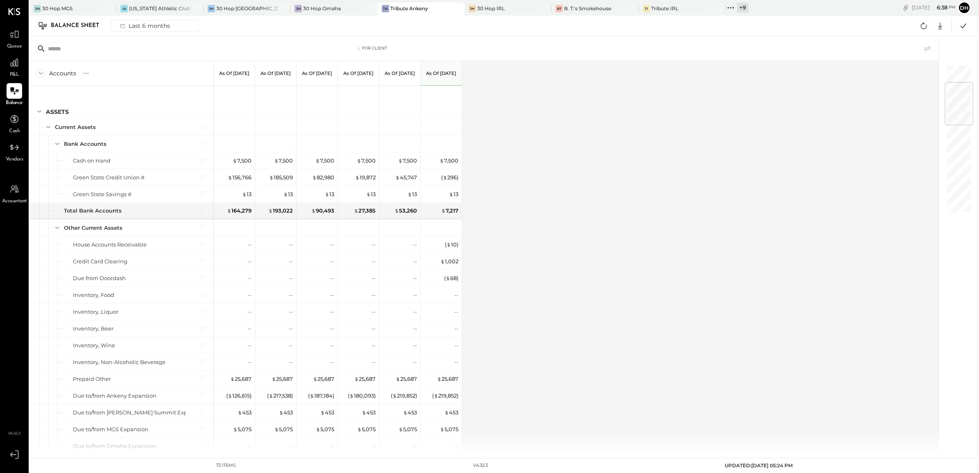 This screenshot has width=979, height=473. What do you see at coordinates (239, 396) in the screenshot?
I see `div: ( 126,615 )` at bounding box center [239, 396].